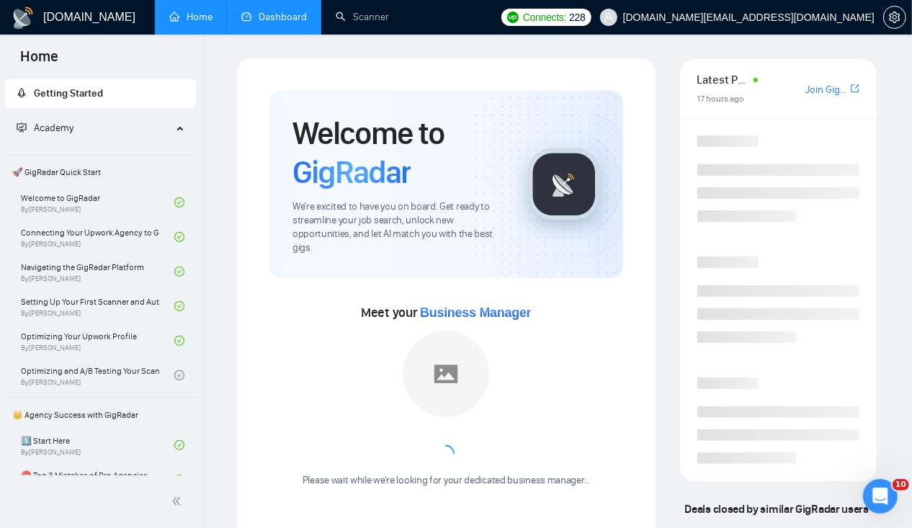  What do you see at coordinates (446, 374) in the screenshot?
I see `img: placeholder.png` at bounding box center [446, 374].